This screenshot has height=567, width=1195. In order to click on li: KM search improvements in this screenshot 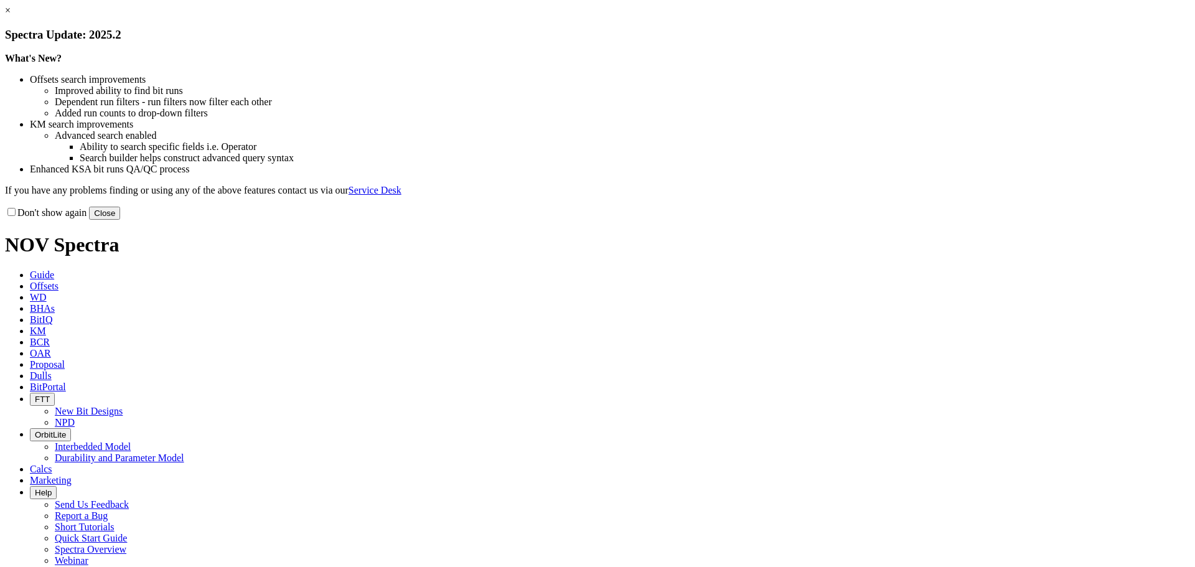, I will do `click(610, 124)`.